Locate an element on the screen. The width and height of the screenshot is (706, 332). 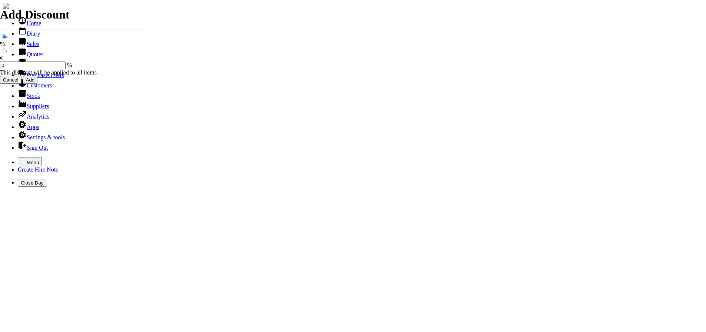
a: Analytics is located at coordinates (33, 116).